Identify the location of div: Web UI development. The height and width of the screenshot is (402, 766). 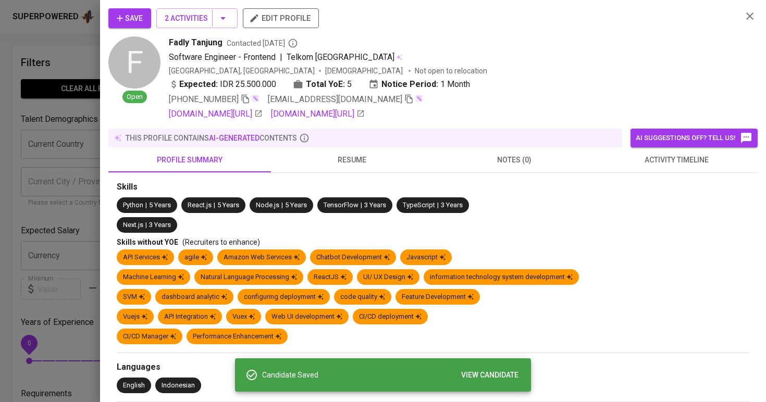
(307, 317).